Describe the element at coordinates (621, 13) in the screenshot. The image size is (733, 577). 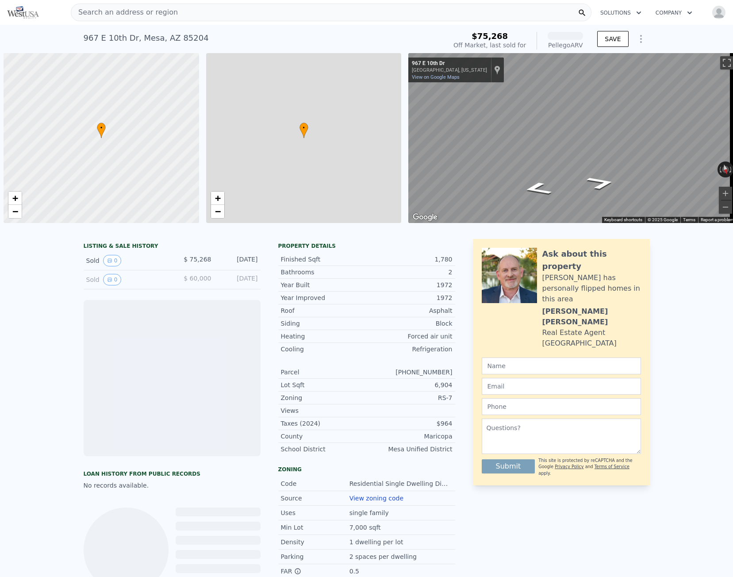
I see `button: Solutions` at that location.